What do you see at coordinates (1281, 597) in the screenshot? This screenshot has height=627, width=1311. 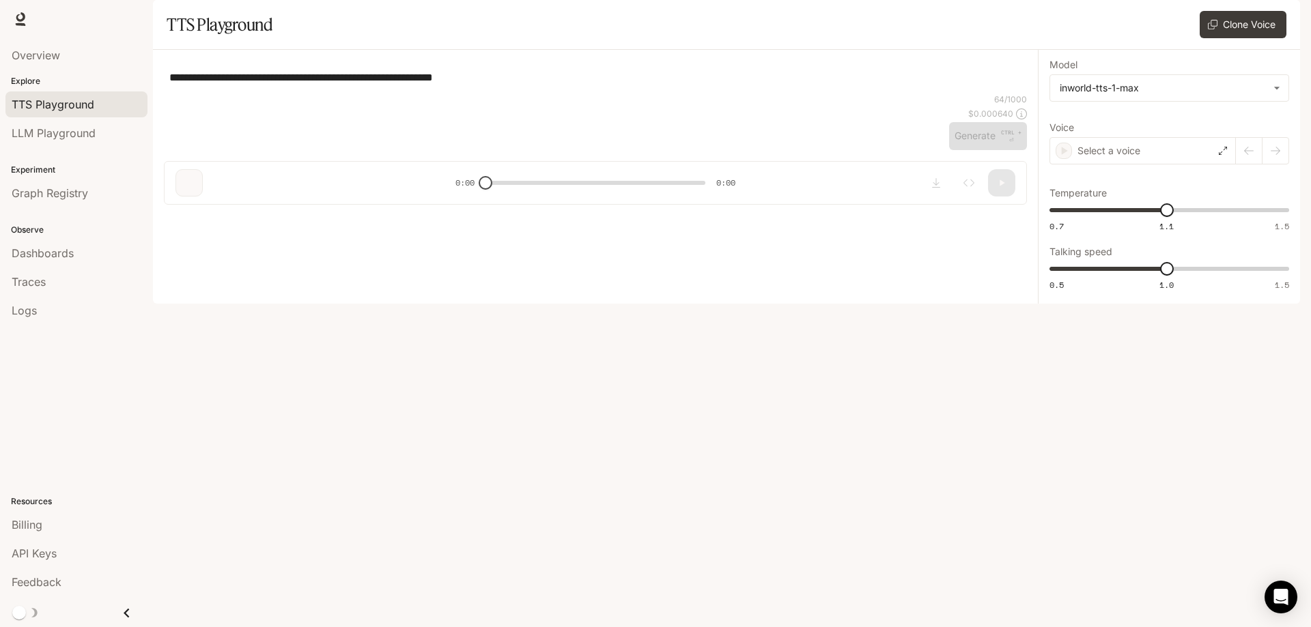 I see `div: Open Intercom Messenger` at bounding box center [1281, 597].